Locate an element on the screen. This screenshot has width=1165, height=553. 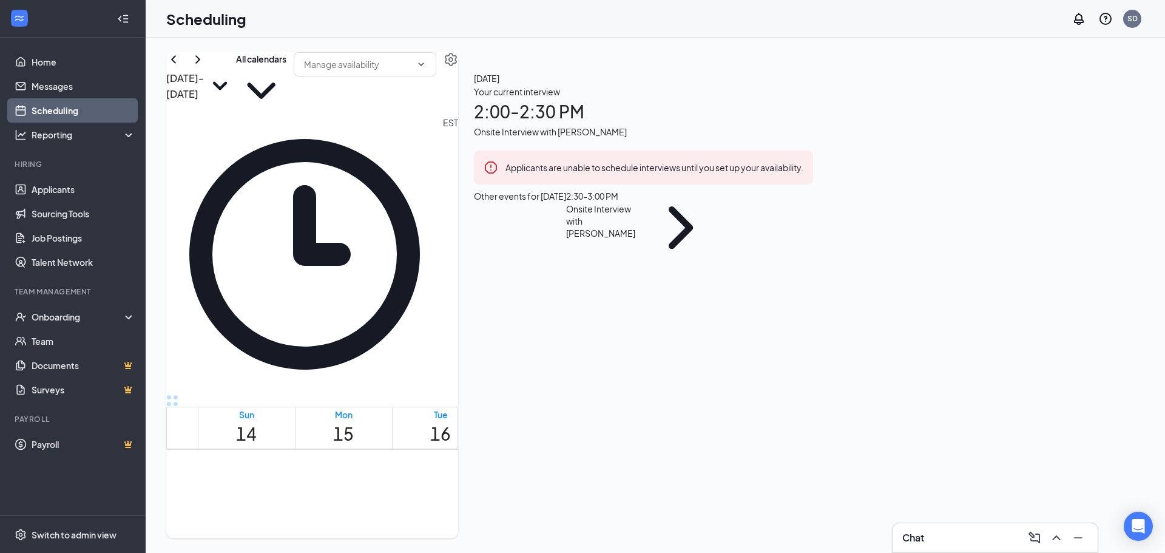
svg: UserCheck is located at coordinates (21, 317).